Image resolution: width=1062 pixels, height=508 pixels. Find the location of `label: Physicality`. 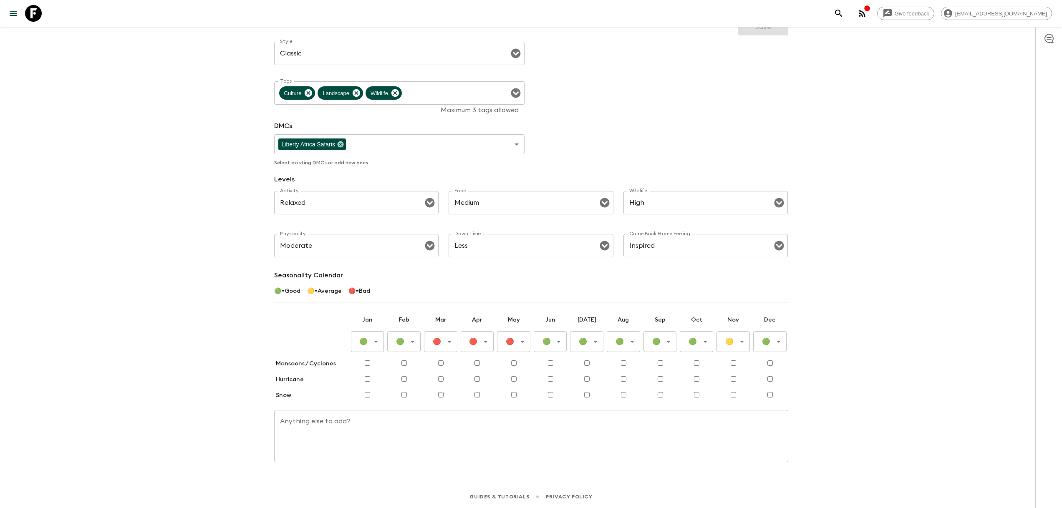

label: Physicality is located at coordinates (293, 234).